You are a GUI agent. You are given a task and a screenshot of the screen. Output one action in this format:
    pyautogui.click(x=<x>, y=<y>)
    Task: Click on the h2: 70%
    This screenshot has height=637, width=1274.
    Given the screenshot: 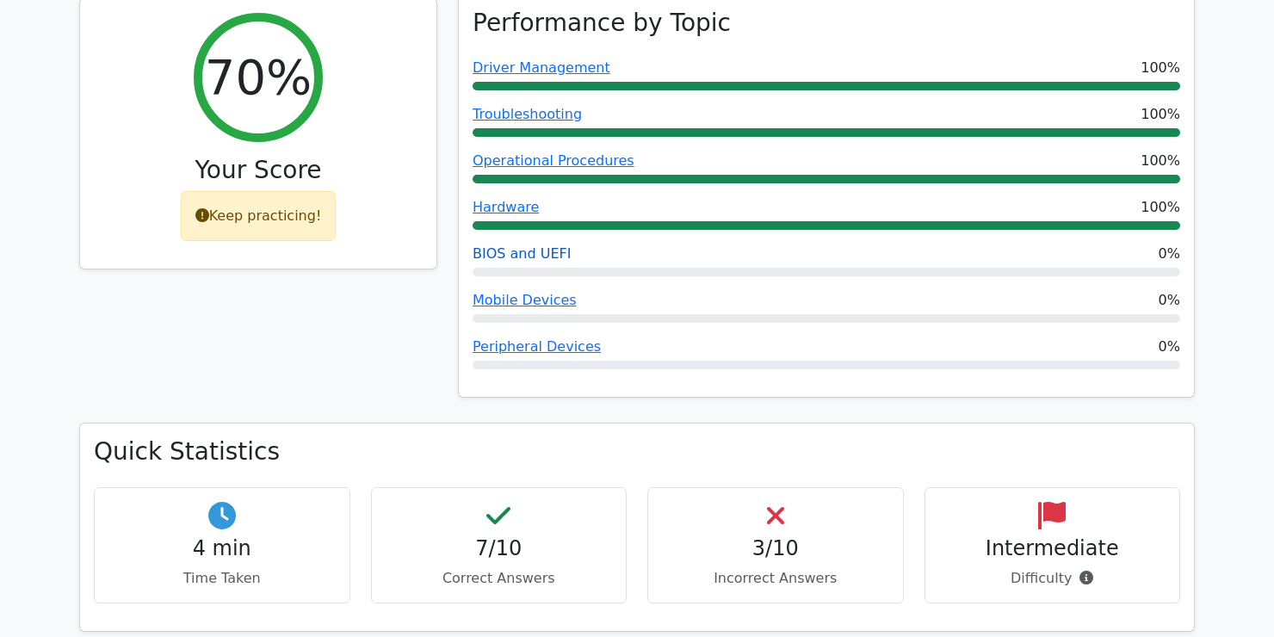 What is the action you would take?
    pyautogui.click(x=258, y=77)
    